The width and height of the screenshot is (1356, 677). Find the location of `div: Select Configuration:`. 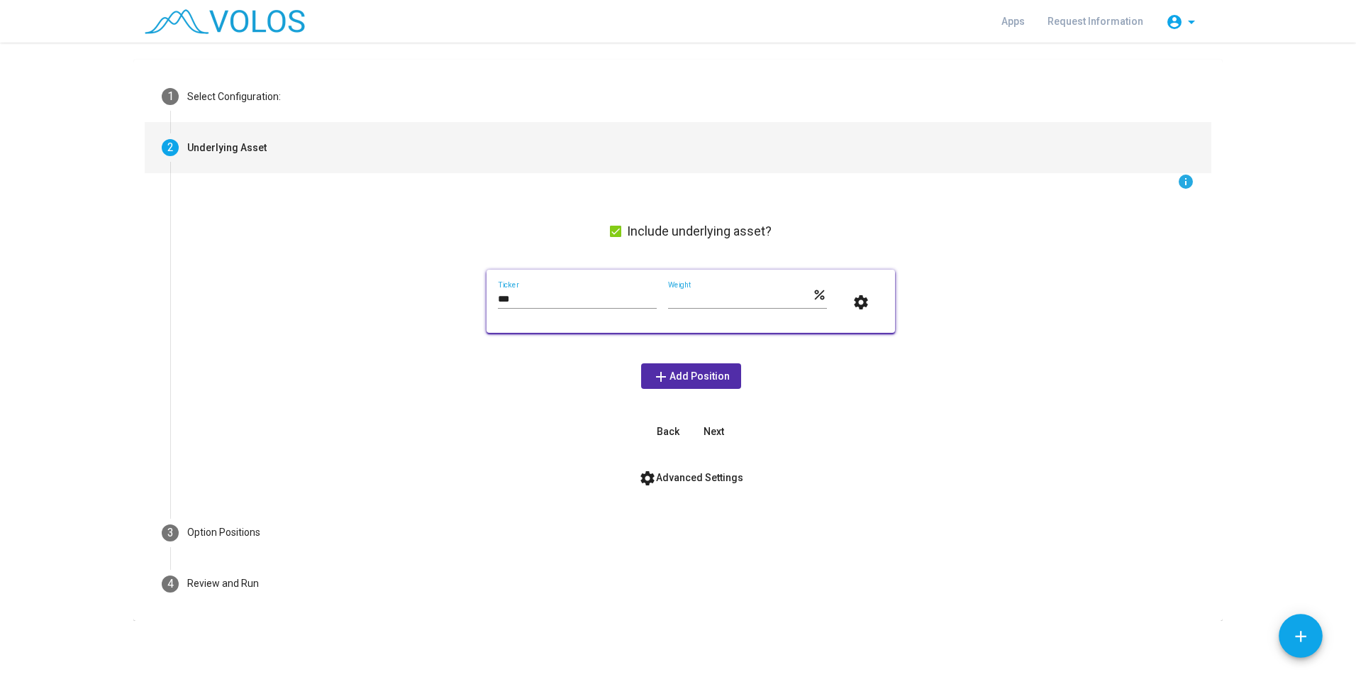

div: Select Configuration: is located at coordinates (234, 96).